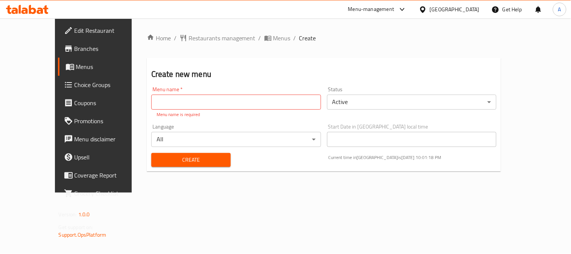 The width and height of the screenshot is (571, 254). Describe the element at coordinates (560, 9) in the screenshot. I see `span: A` at that location.